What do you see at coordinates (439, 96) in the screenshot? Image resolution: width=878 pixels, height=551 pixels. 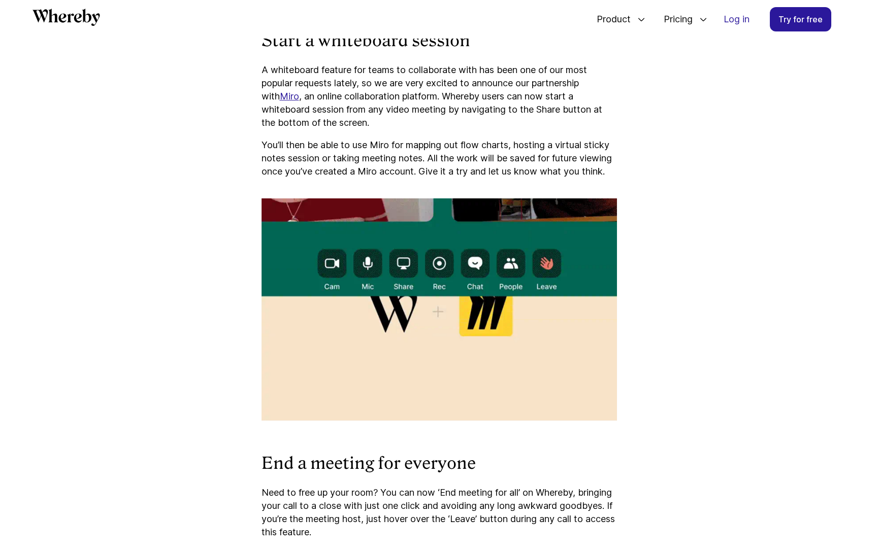 I see `p: A whiteboard feature for teams to collaborate with has been one of our most popular requests late...` at bounding box center [439, 96].